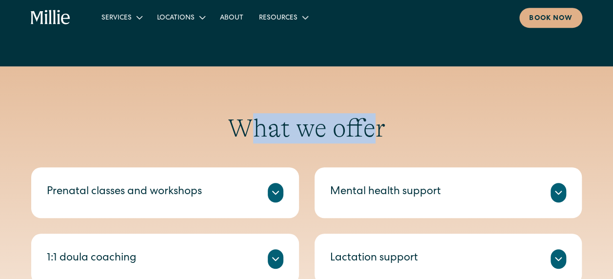  Describe the element at coordinates (374, 259) in the screenshot. I see `div: Lactation support` at that location.